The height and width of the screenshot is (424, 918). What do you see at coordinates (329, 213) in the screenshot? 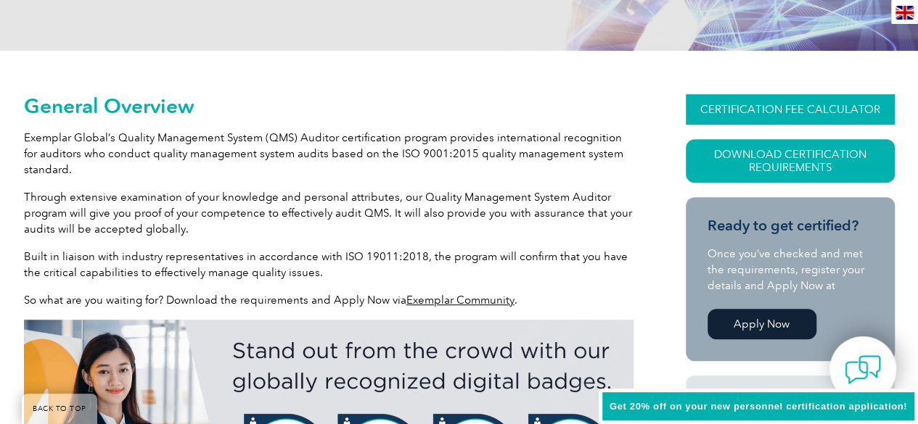
I see `p: Through extensive examination of your knowledge and personal attributes, our Quality Management S...` at bounding box center [329, 213].